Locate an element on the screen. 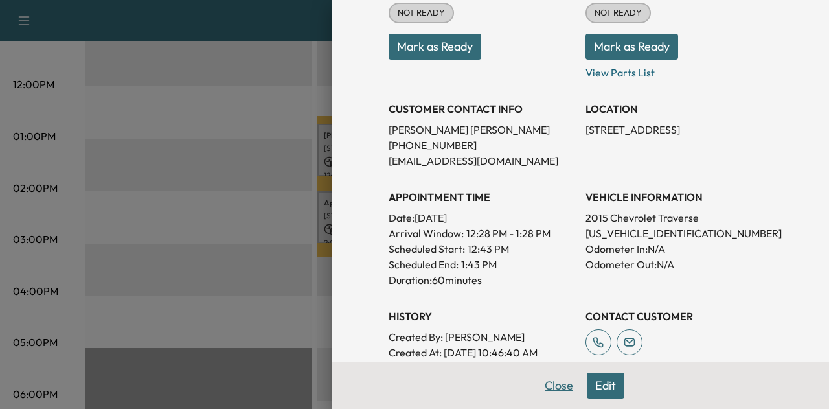 Image resolution: width=829 pixels, height=409 pixels. button: Edit is located at coordinates (605, 385).